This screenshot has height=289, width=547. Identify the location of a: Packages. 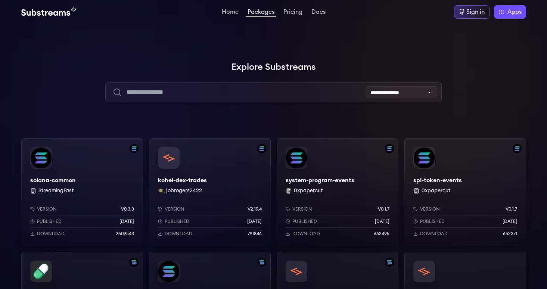
(261, 13).